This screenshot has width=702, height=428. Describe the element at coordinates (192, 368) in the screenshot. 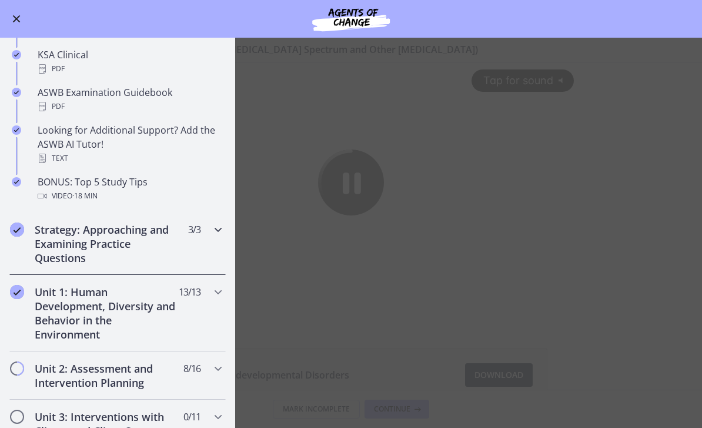

I see `span: 8 / 16` at that location.